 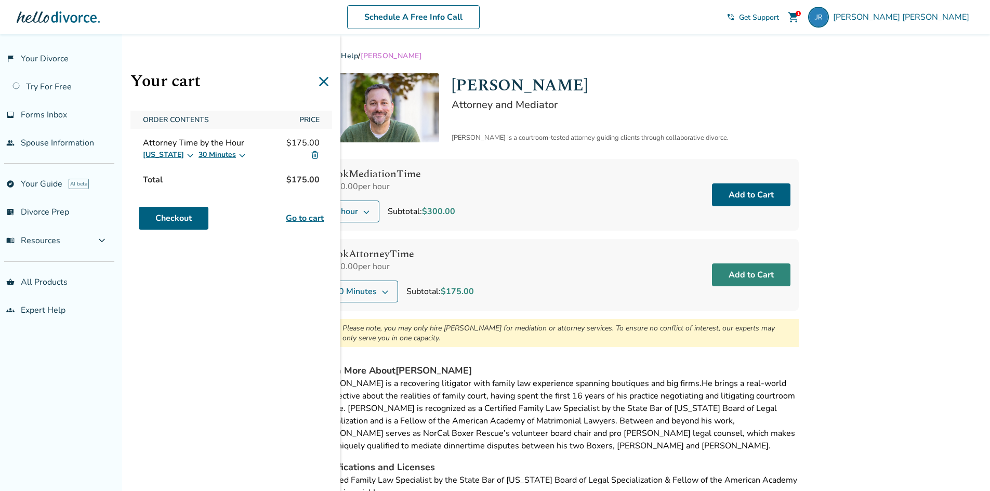 I want to click on div: 1, so click(x=798, y=14).